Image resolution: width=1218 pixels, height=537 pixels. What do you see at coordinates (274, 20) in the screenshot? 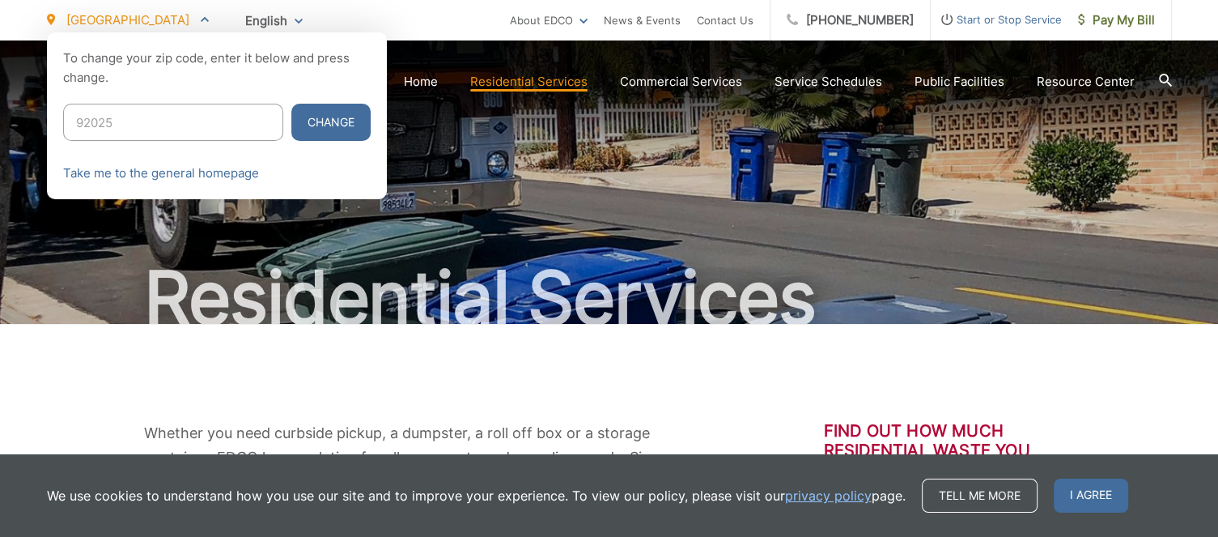
I see `span: English` at bounding box center [274, 20].